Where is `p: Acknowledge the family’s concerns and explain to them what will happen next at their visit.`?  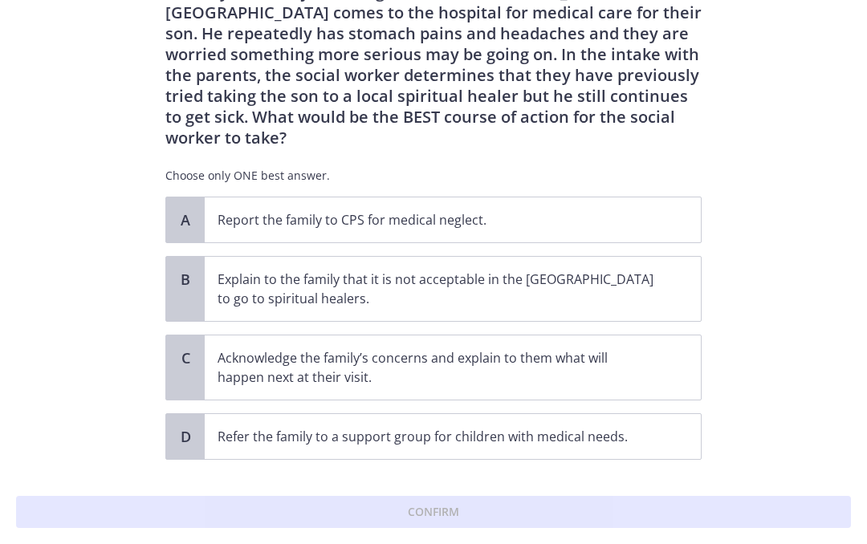 p: Acknowledge the family’s concerns and explain to them what will happen next at their visit. is located at coordinates (437, 368).